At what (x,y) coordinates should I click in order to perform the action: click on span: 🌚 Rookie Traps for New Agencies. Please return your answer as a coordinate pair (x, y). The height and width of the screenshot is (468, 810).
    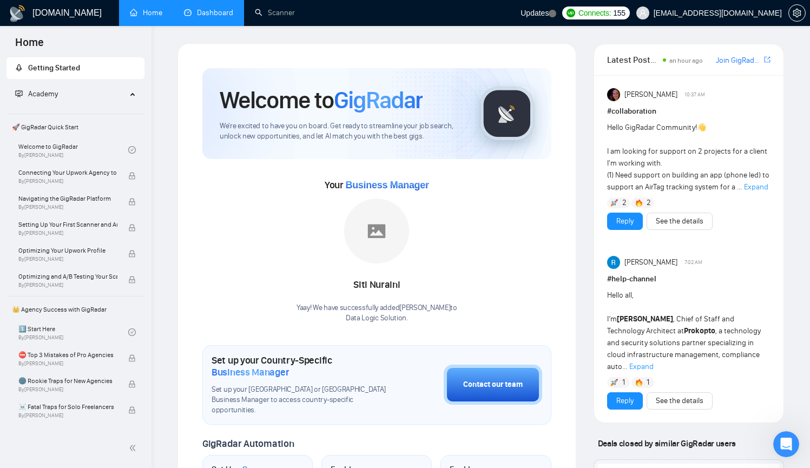
    Looking at the image, I should click on (68, 381).